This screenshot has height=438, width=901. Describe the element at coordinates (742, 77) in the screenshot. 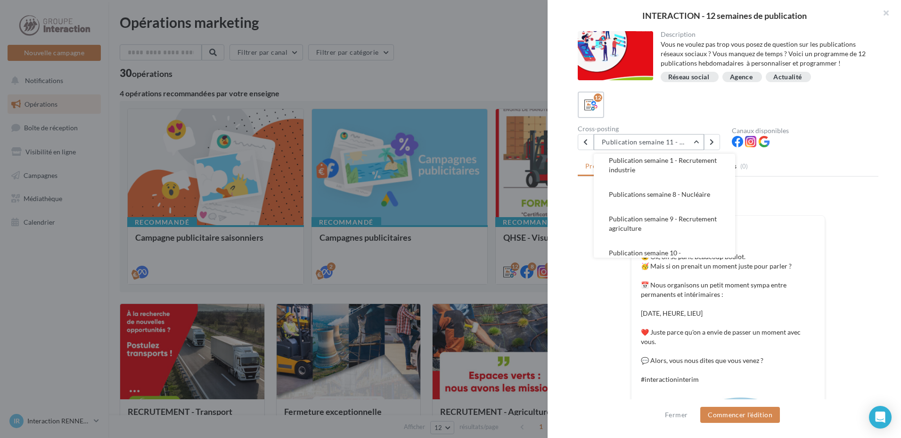

I see `div: Agence` at that location.